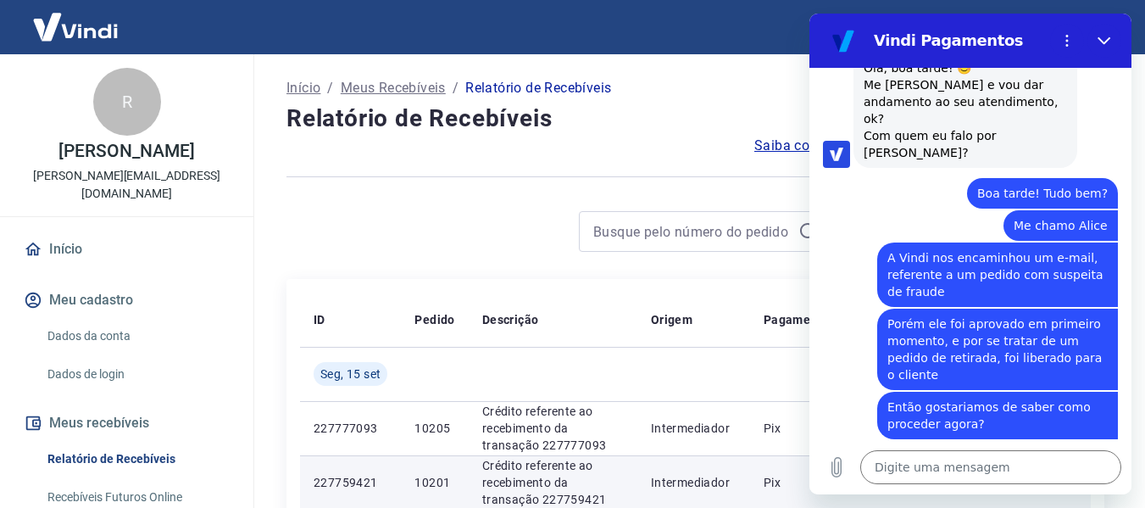 Image resolution: width=1145 pixels, height=508 pixels. Describe the element at coordinates (350, 428) in the screenshot. I see `p: 227777093` at that location.